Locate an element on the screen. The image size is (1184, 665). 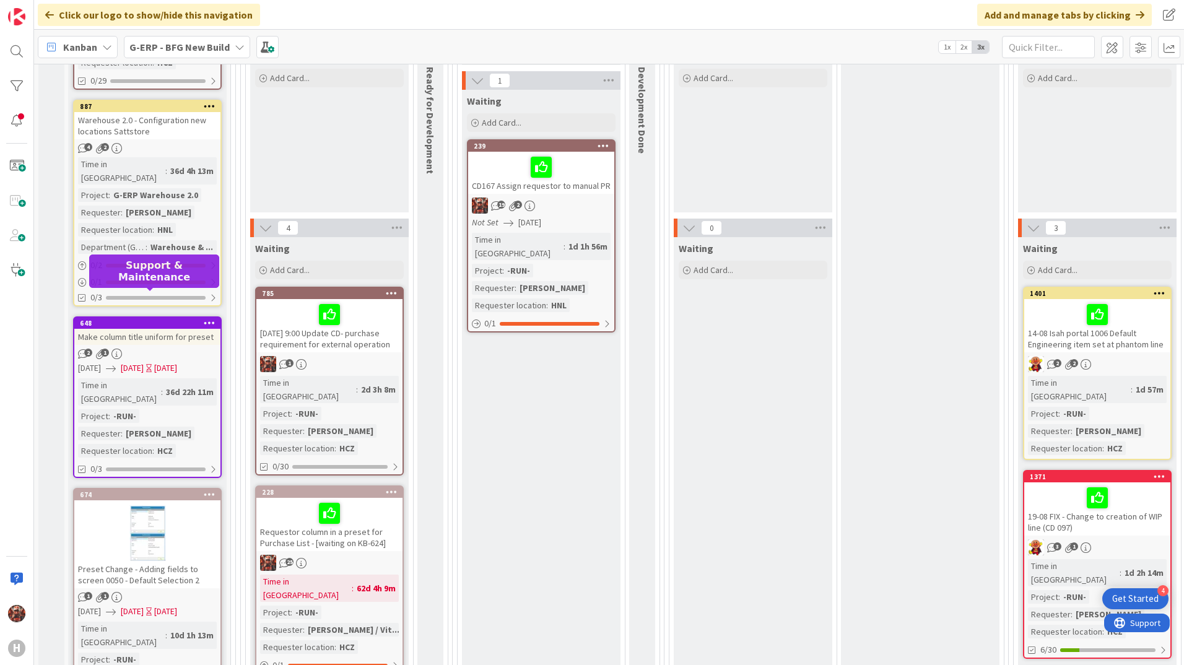
div: 1371 is located at coordinates (1100, 477).